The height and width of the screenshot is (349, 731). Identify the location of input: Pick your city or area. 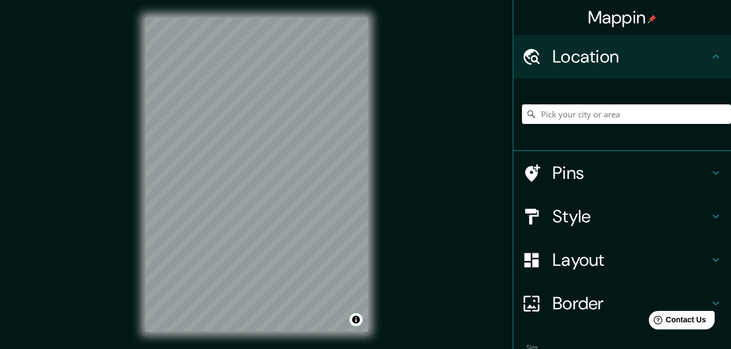
(626, 114).